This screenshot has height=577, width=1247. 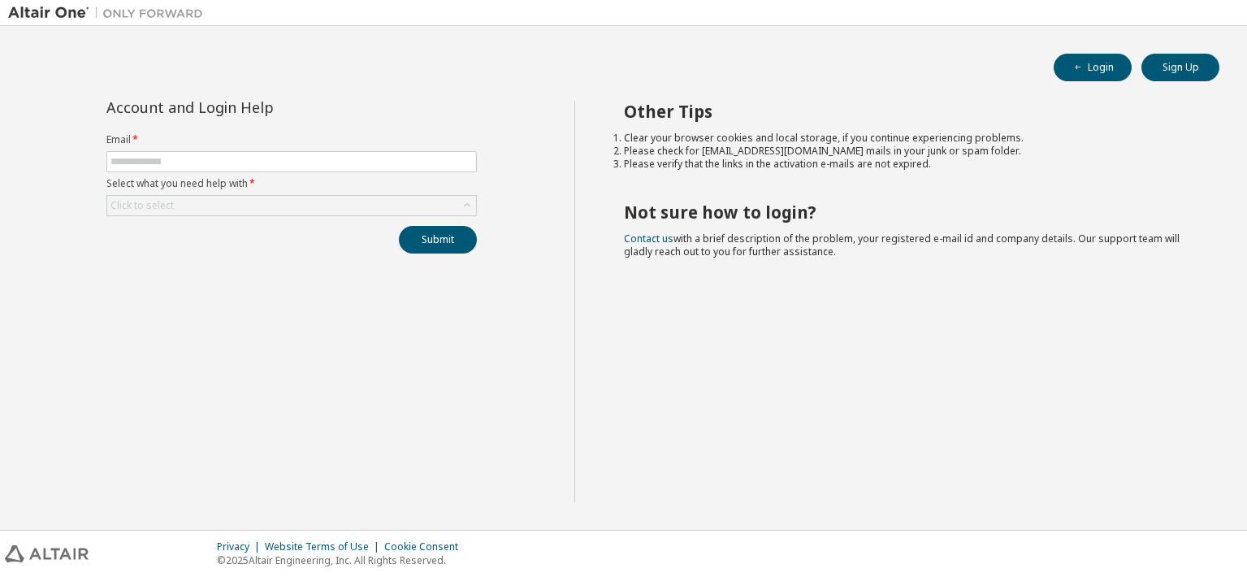 What do you see at coordinates (324, 547) in the screenshot?
I see `div: Website Terms of Use` at bounding box center [324, 547].